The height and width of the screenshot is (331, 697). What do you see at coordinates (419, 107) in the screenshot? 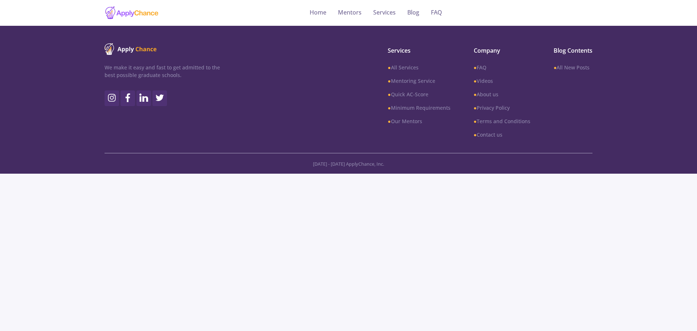
I see `a: ●Minimum Requirements` at bounding box center [419, 107].